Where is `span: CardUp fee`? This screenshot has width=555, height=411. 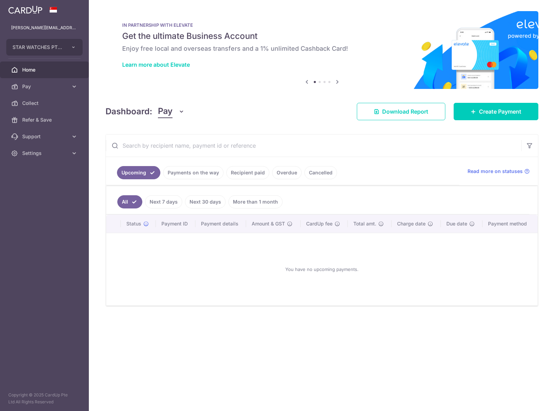
span: CardUp fee is located at coordinates (320, 224).